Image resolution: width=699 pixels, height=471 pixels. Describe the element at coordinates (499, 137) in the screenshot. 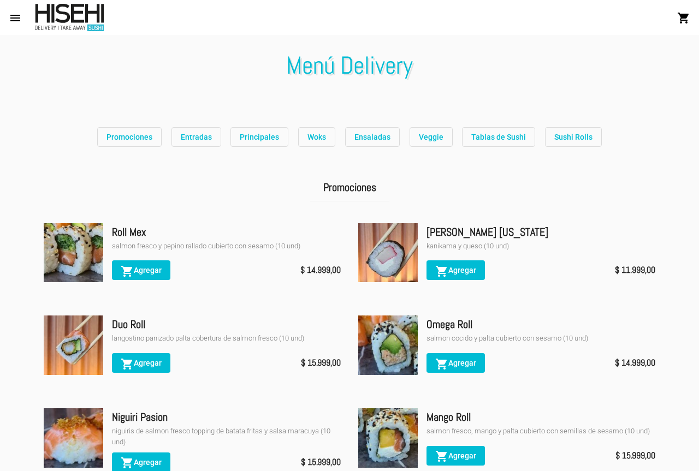

I see `span: Tablas de Sushi` at that location.